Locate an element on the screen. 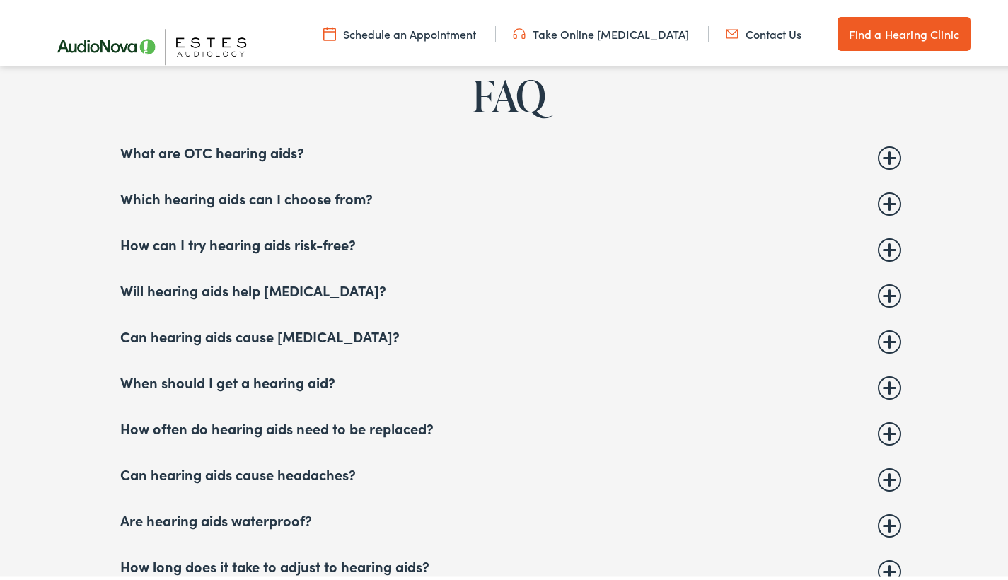 This screenshot has width=1008, height=580. summary: Can hearing aids cause headaches? is located at coordinates (509, 471).